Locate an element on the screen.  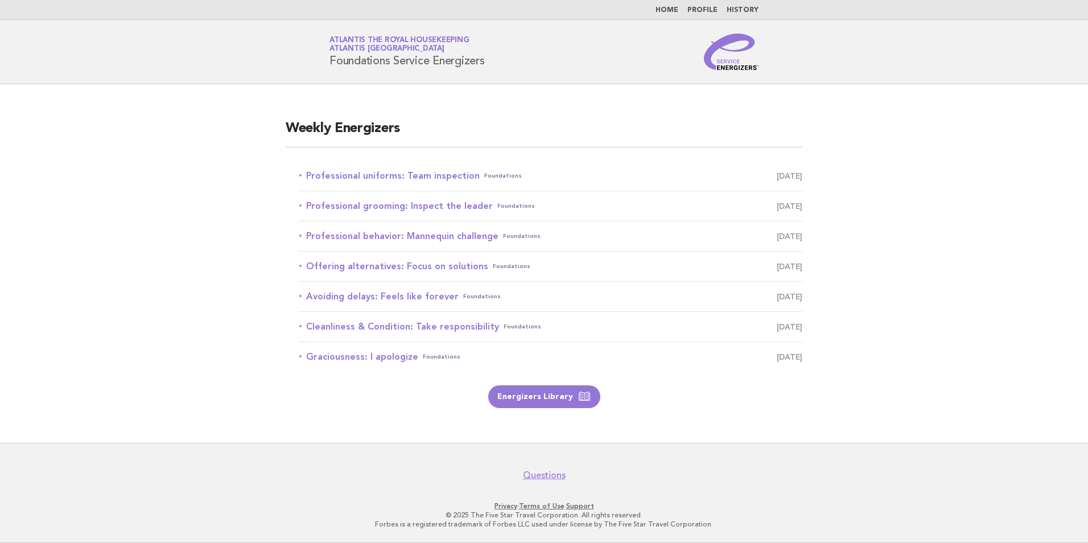
h1: Foundations Service Energizers is located at coordinates (407, 52).